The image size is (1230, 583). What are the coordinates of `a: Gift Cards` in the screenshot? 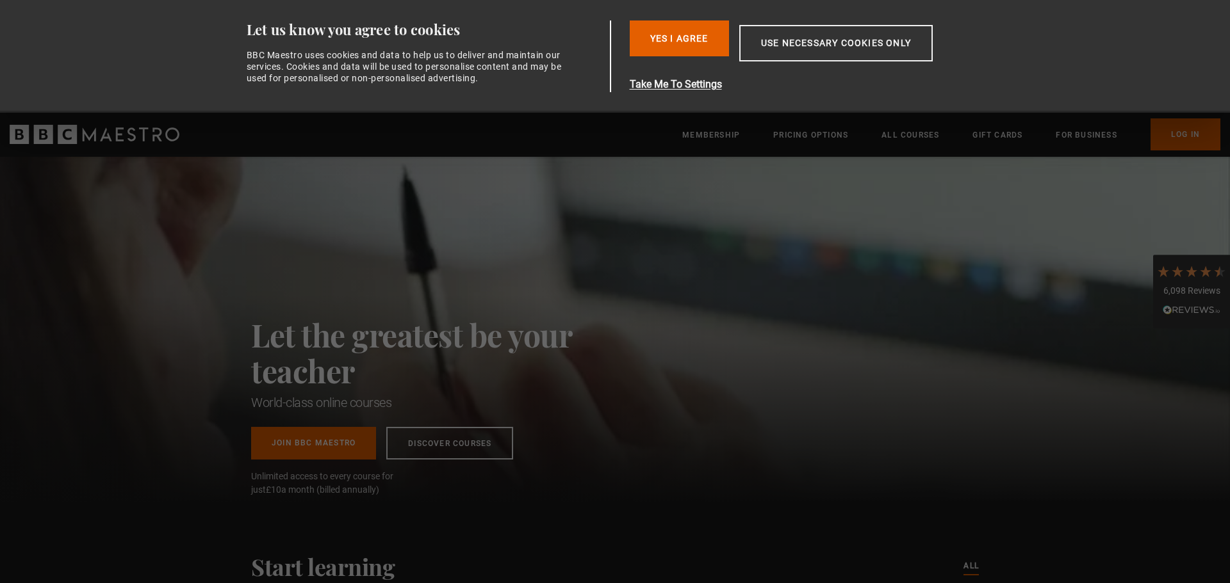 It's located at (997, 135).